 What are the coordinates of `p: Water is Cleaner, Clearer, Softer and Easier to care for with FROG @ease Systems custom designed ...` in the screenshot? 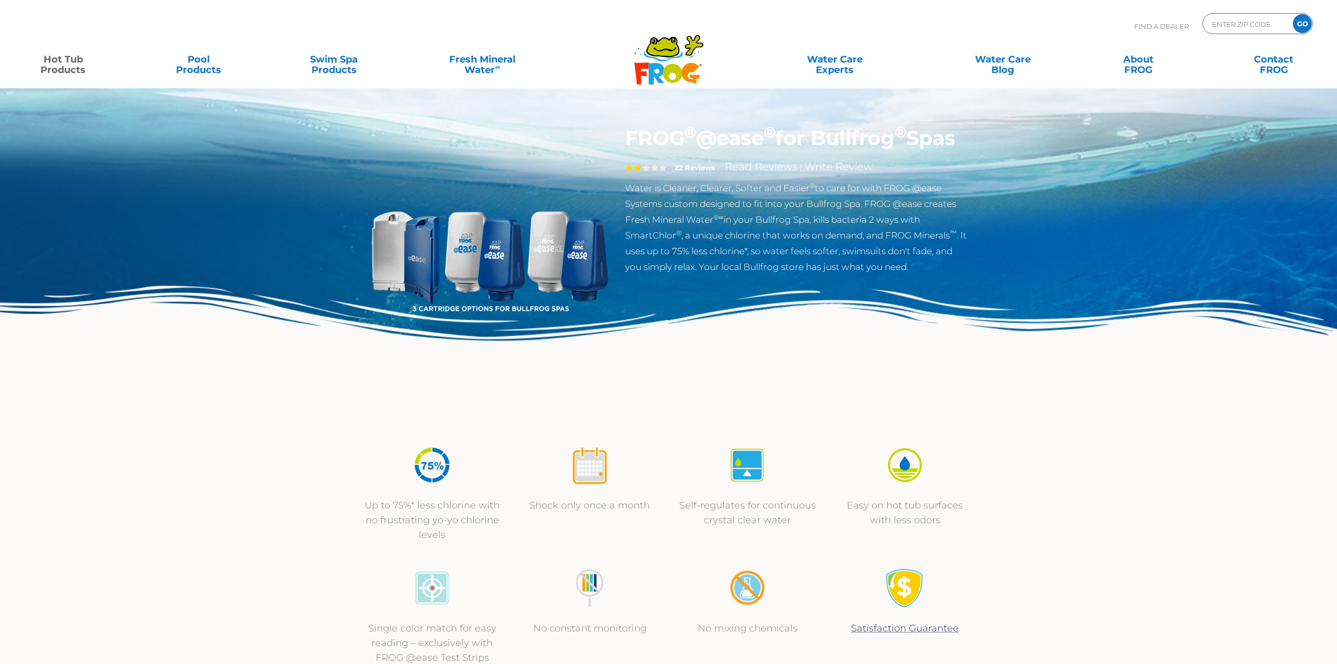 It's located at (797, 227).